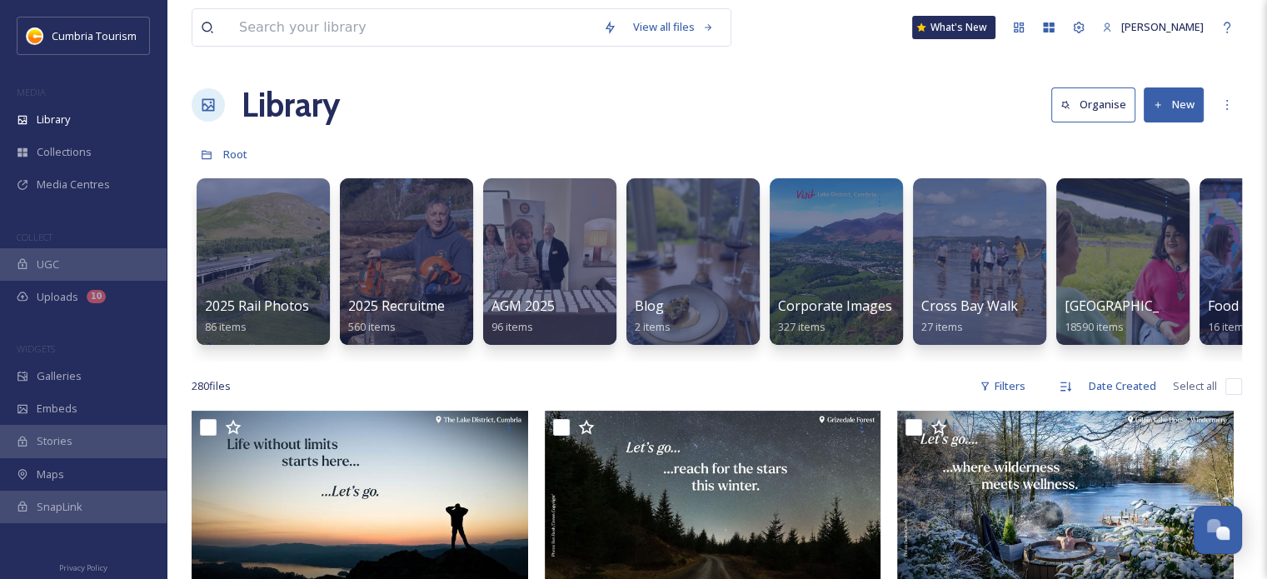 Image resolution: width=1267 pixels, height=579 pixels. What do you see at coordinates (1122, 386) in the screenshot?
I see `div: Date Created` at bounding box center [1122, 386].